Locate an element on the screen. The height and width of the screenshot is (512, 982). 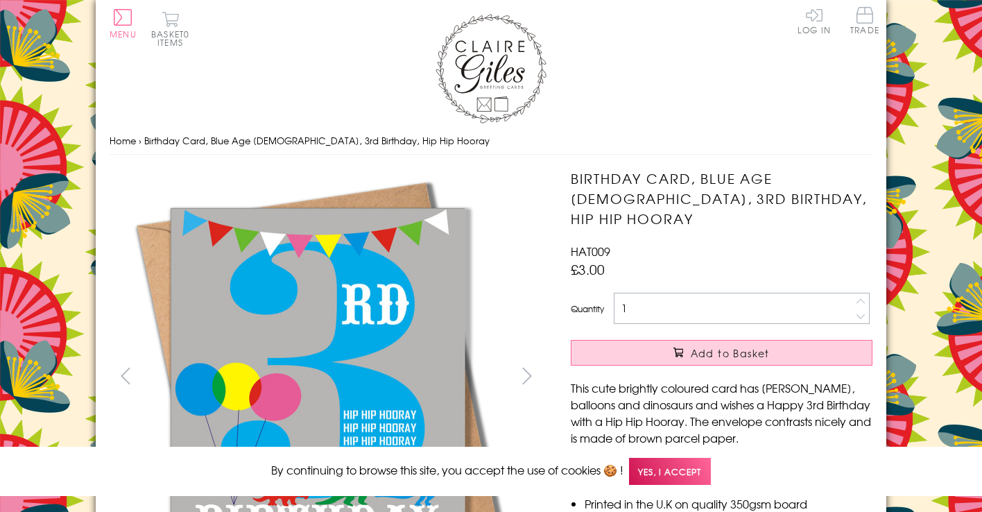
li: Printed in the U.K on quality 350gsm board is located at coordinates (728, 504).